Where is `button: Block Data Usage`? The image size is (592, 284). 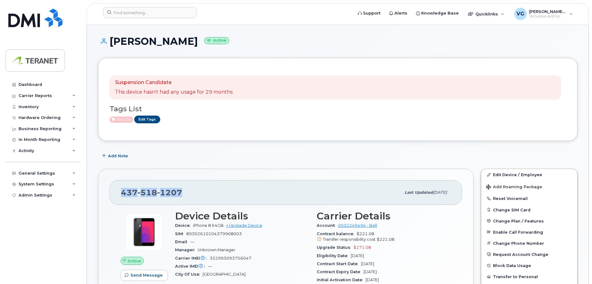 button: Block Data Usage is located at coordinates (530, 266).